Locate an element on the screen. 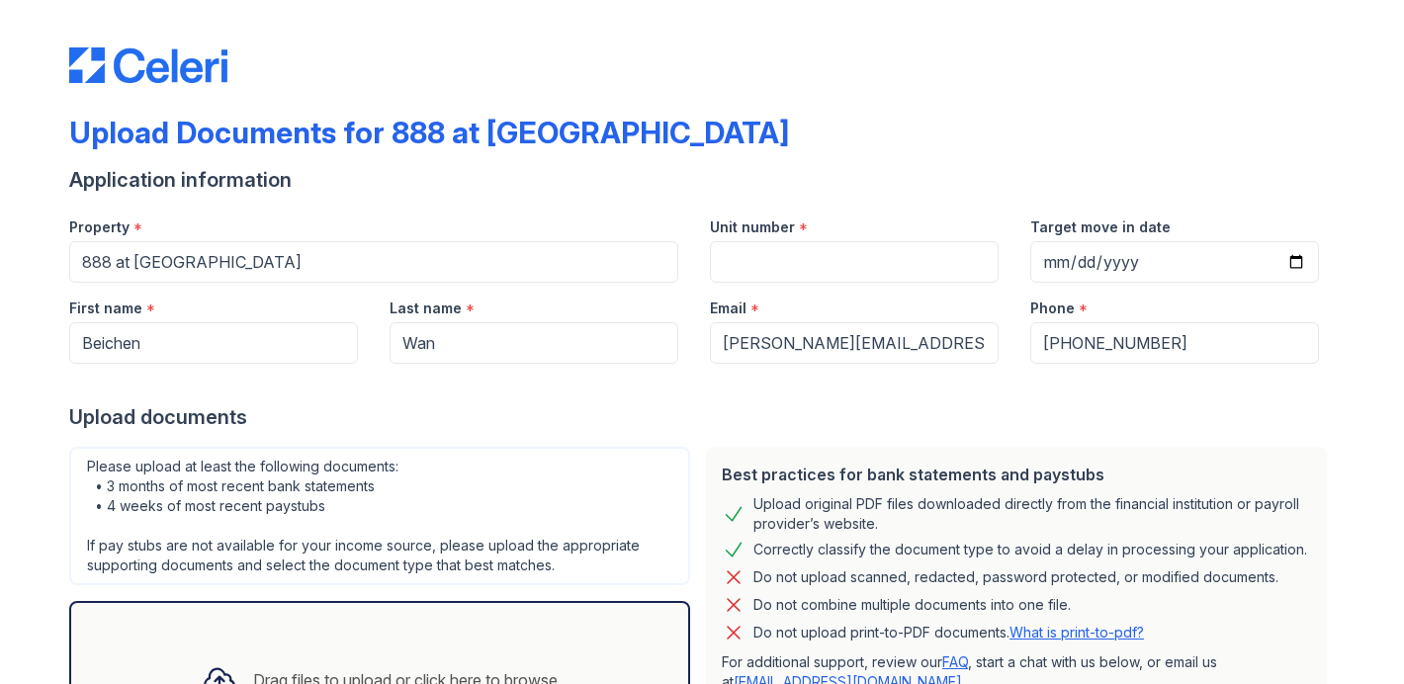 This screenshot has width=1404, height=684. div: Best practices for bank statements and paystubs is located at coordinates (1016, 475).